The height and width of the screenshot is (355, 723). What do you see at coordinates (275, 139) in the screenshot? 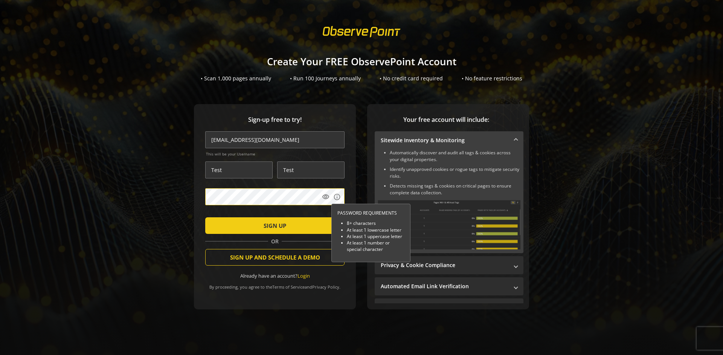
I see `input: Email Address (name@work-email.com) *` at bounding box center [275, 139].